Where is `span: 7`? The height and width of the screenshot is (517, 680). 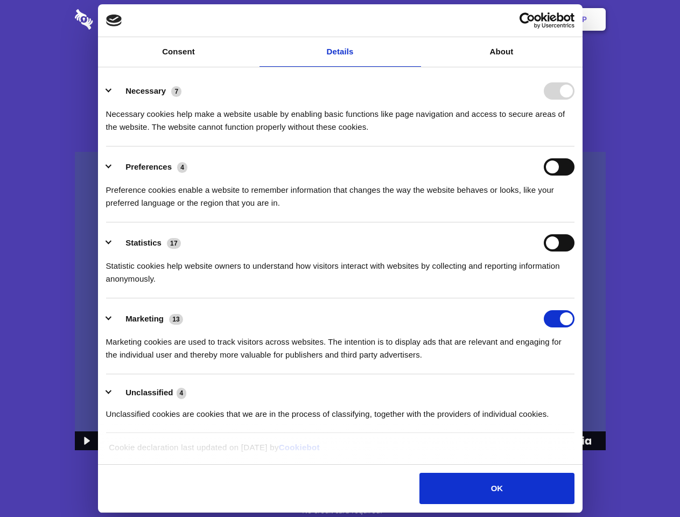 span: 7 is located at coordinates (176, 92).